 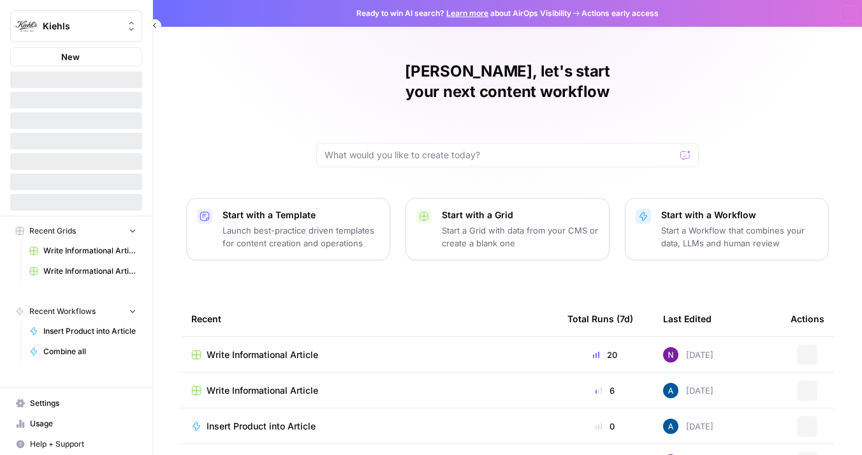 What do you see at coordinates (76, 311) in the screenshot?
I see `button: Recent Workflows` at bounding box center [76, 311].